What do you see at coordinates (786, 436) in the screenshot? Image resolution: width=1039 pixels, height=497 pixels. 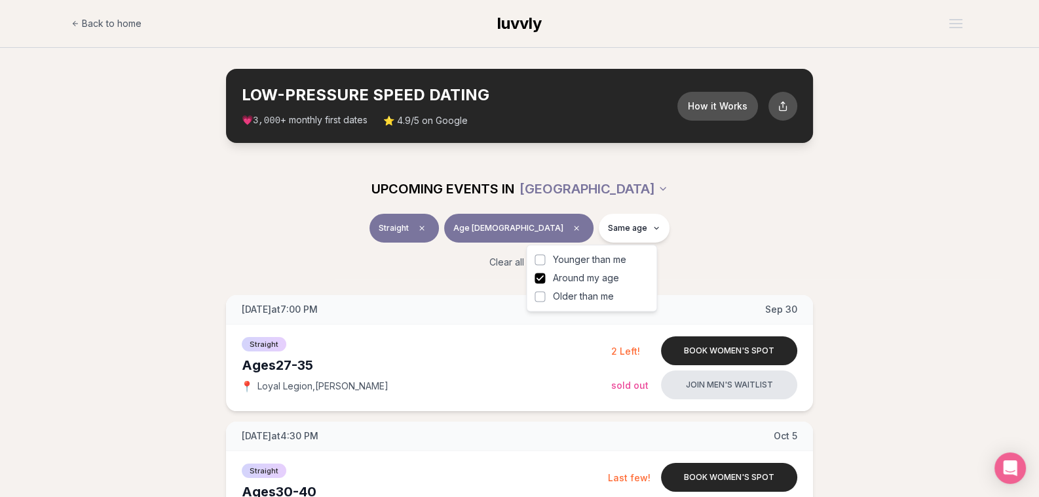 I see `span: Oct 5` at bounding box center [786, 436].